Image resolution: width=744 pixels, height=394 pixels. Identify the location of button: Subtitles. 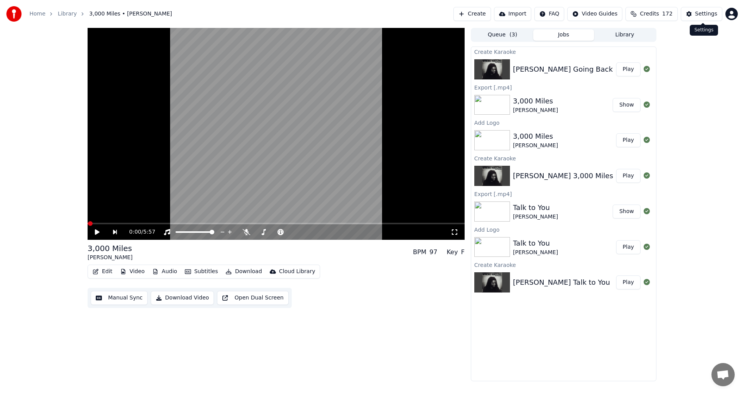
(201, 272).